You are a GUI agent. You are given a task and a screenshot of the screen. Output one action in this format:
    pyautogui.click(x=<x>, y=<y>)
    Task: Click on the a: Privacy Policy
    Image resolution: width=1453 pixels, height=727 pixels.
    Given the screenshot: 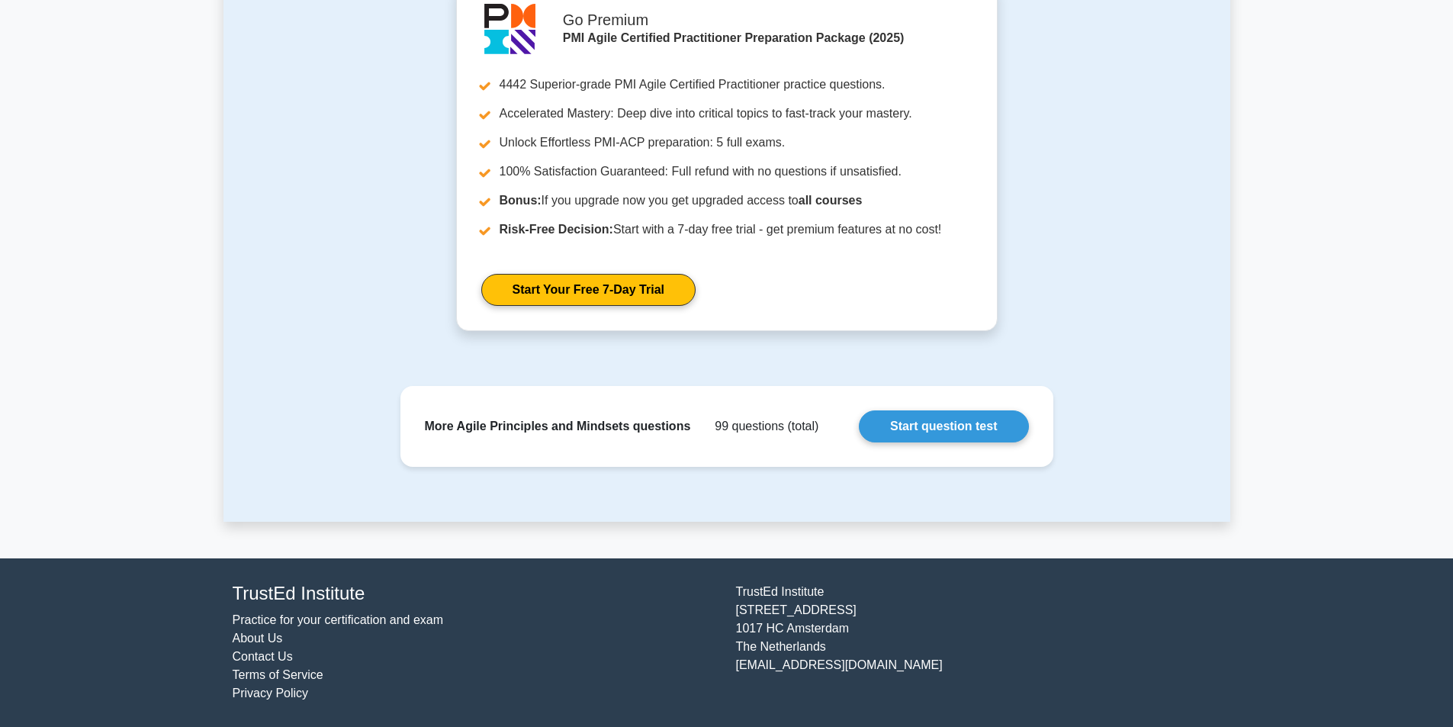 What is the action you would take?
    pyautogui.click(x=271, y=692)
    